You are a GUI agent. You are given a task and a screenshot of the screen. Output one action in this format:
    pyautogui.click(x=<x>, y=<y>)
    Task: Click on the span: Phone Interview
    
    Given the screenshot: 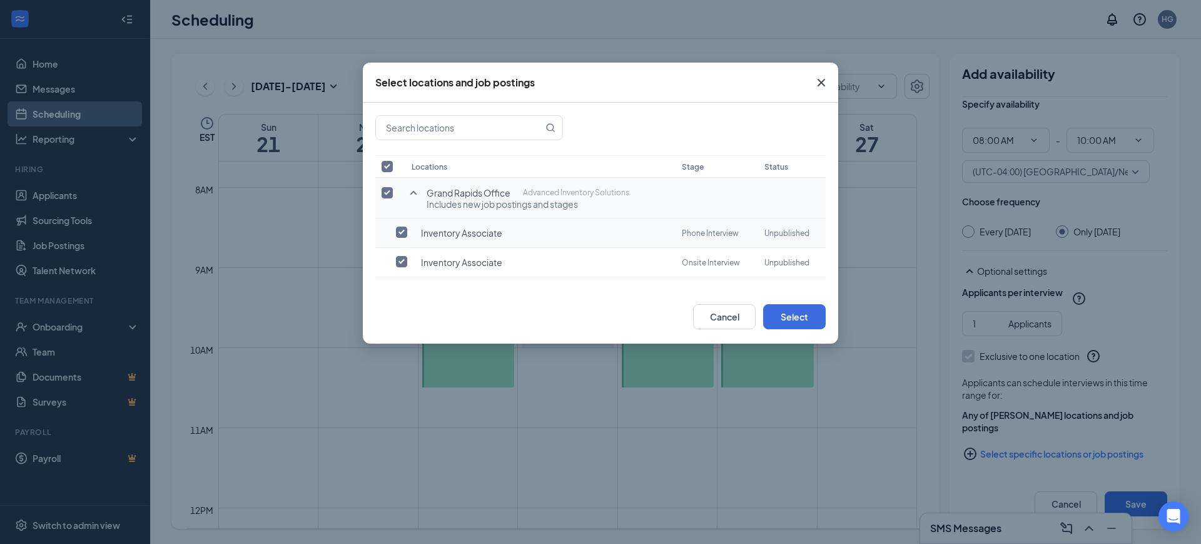 What is the action you would take?
    pyautogui.click(x=710, y=233)
    